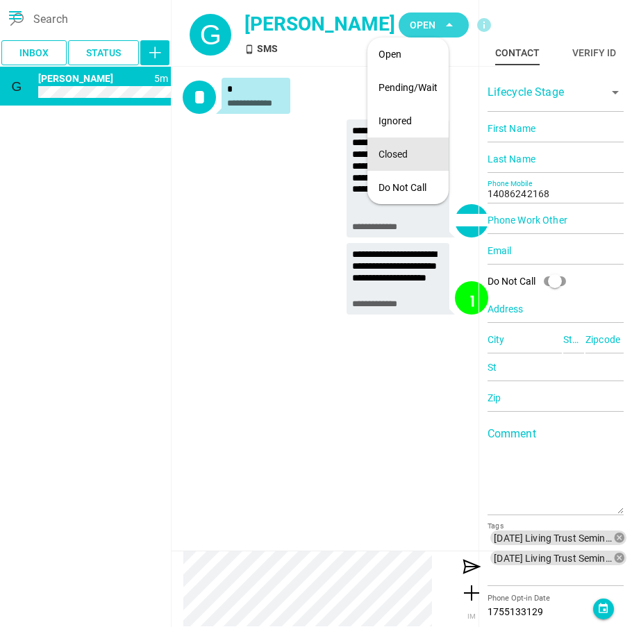 The width and height of the screenshot is (632, 627). I want to click on div: Contact, so click(517, 53).